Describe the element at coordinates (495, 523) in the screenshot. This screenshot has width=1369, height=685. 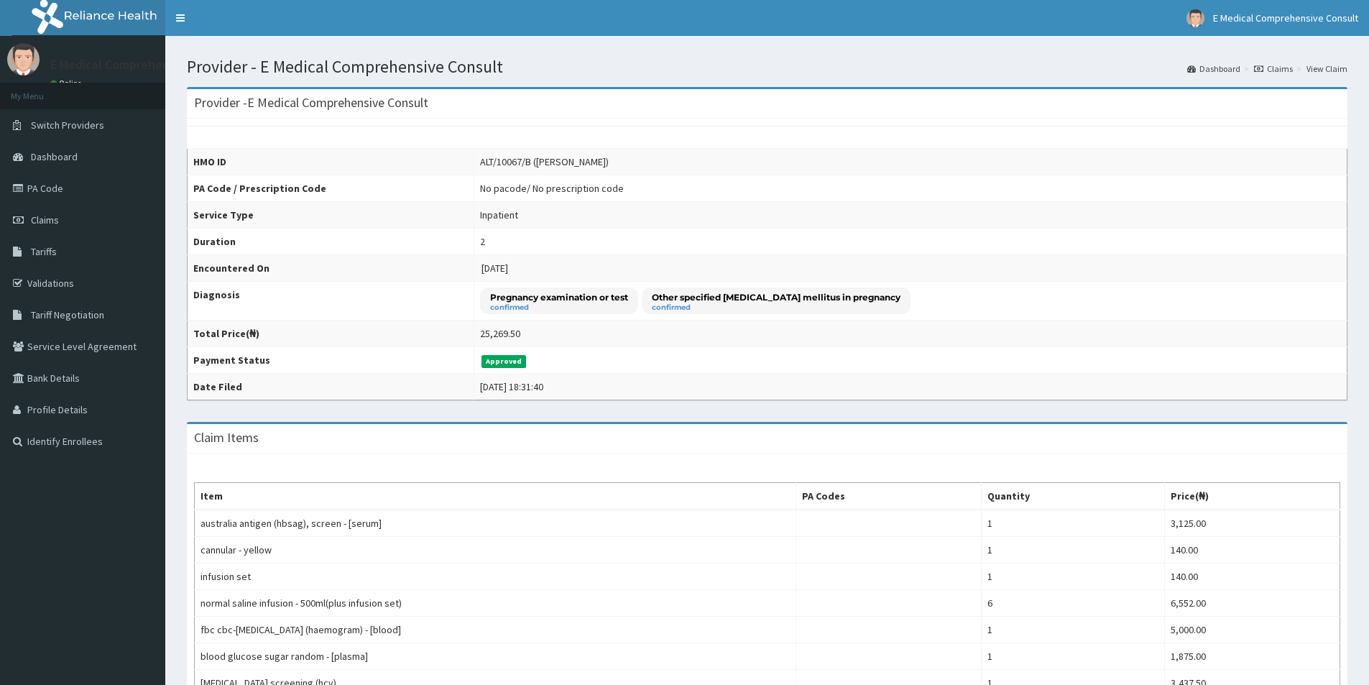
I see `td: australia antigen (hbsag), screen - [serum]` at that location.